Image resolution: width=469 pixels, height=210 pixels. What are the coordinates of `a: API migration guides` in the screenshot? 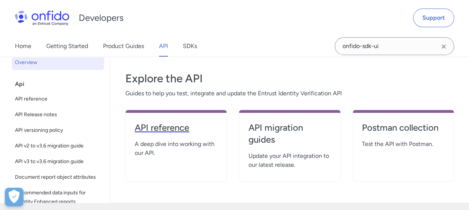 It's located at (289, 137).